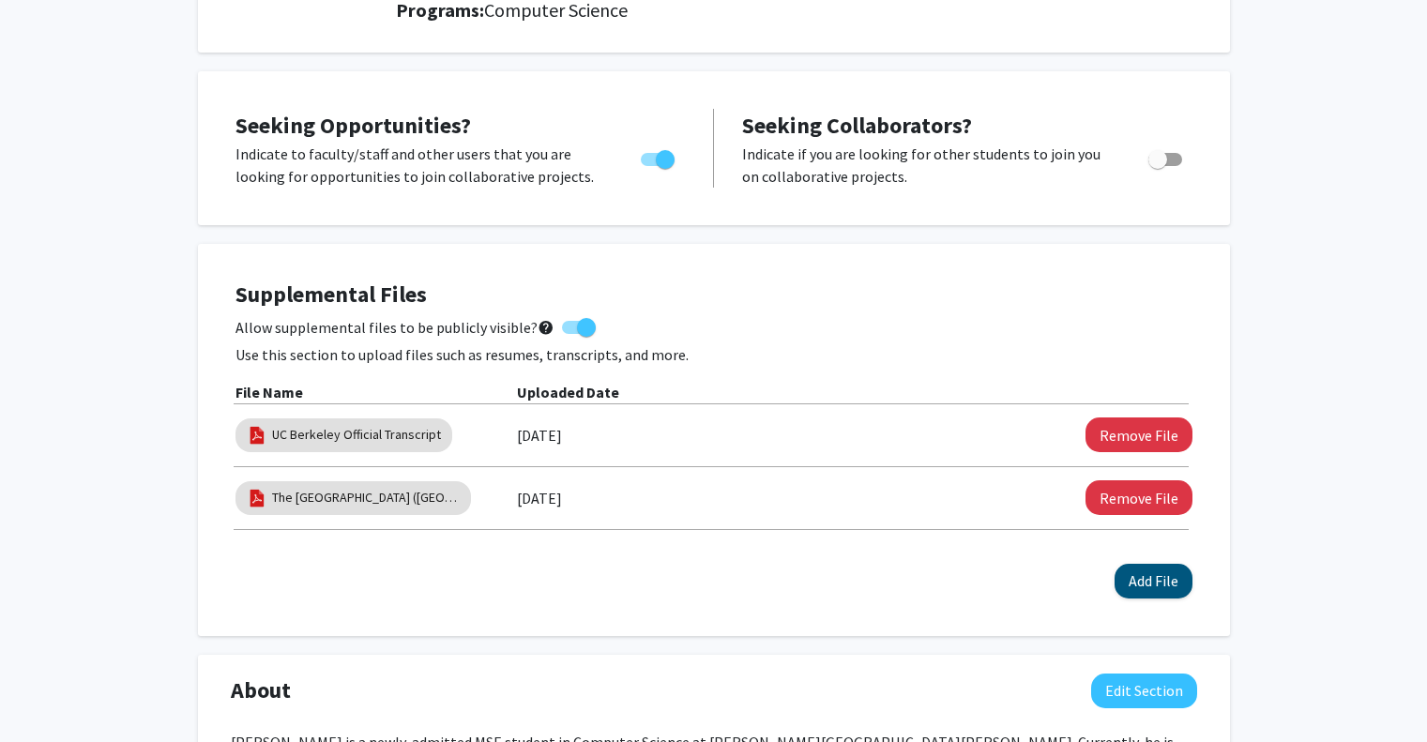 The width and height of the screenshot is (1427, 742). I want to click on button: Add File, so click(1153, 581).